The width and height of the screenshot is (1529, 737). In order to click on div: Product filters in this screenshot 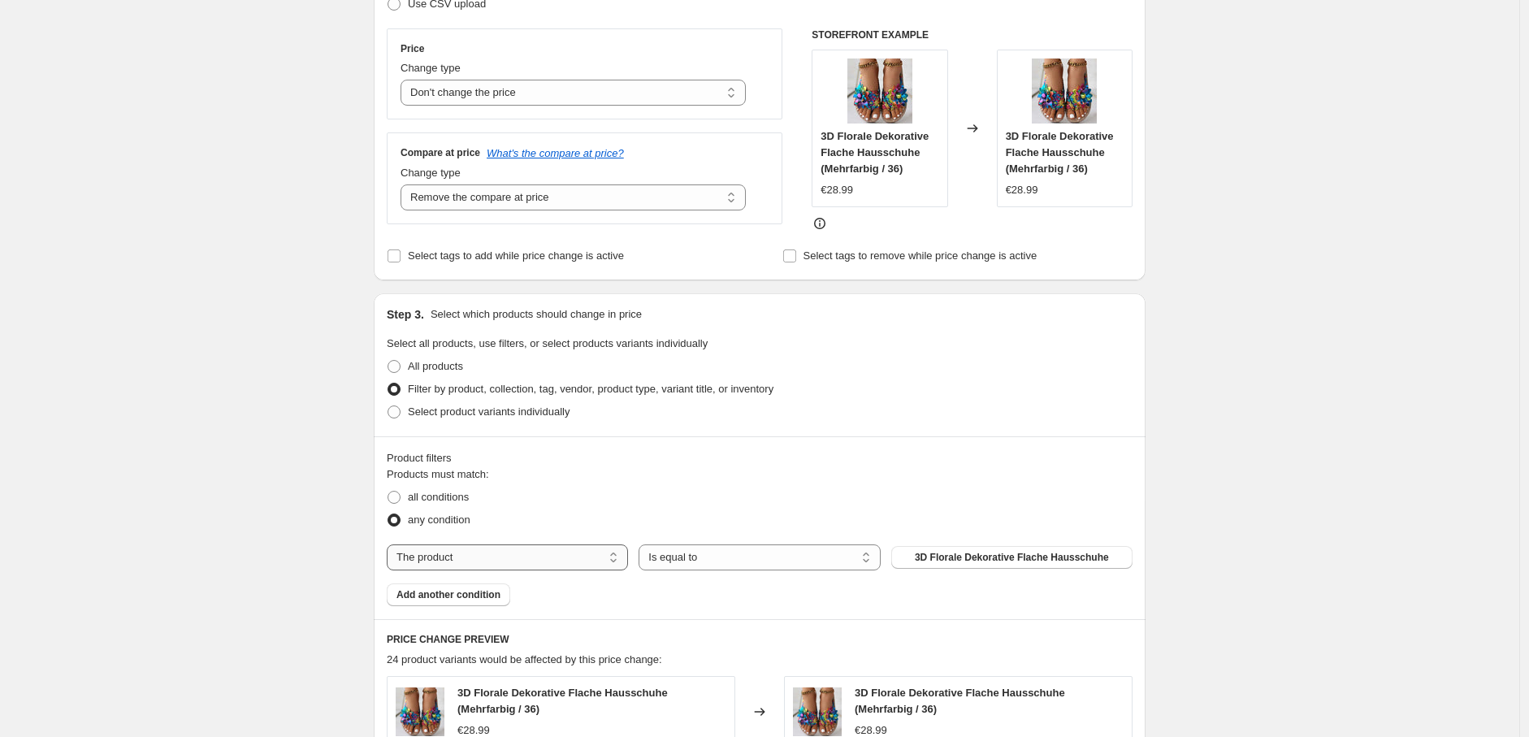, I will do `click(760, 458)`.